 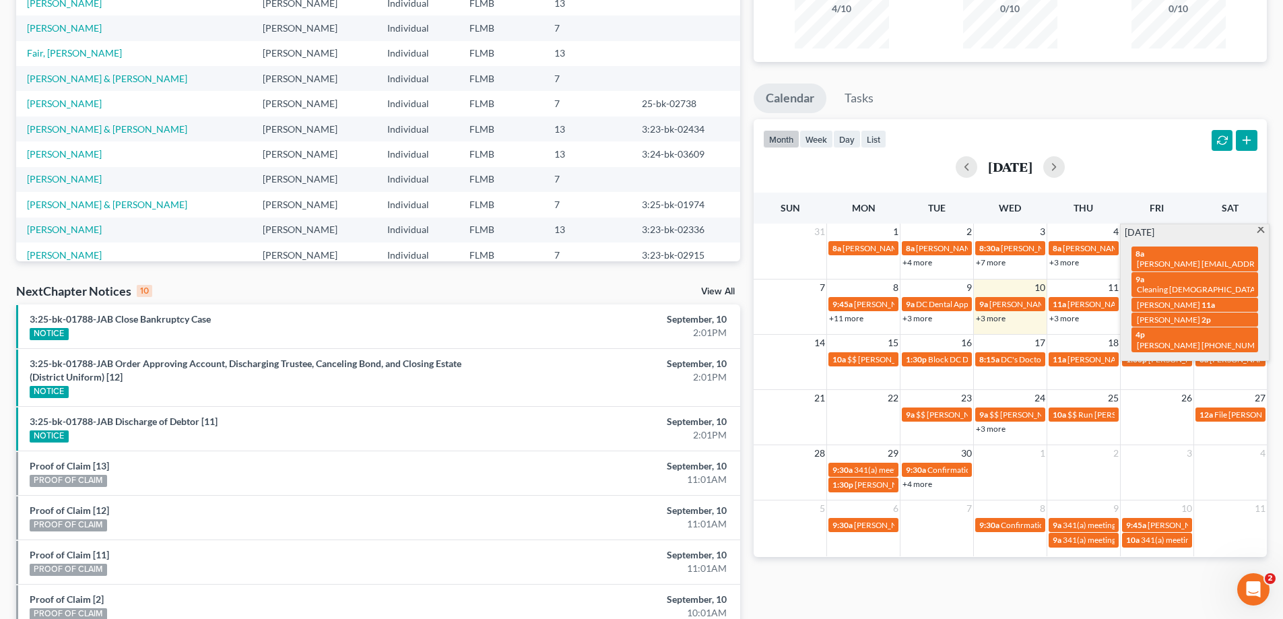 I want to click on span: 24, so click(x=1040, y=398).